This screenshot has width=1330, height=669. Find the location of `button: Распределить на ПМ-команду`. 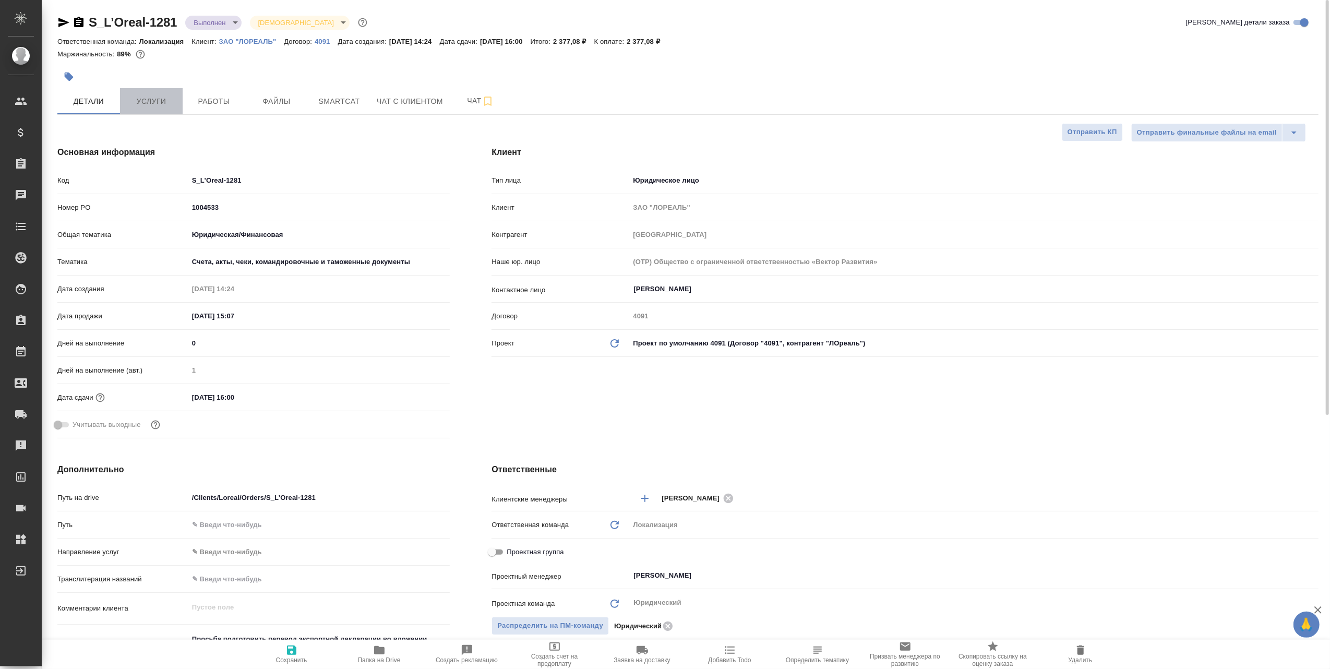

button: Распределить на ПМ-команду is located at coordinates (550, 626).